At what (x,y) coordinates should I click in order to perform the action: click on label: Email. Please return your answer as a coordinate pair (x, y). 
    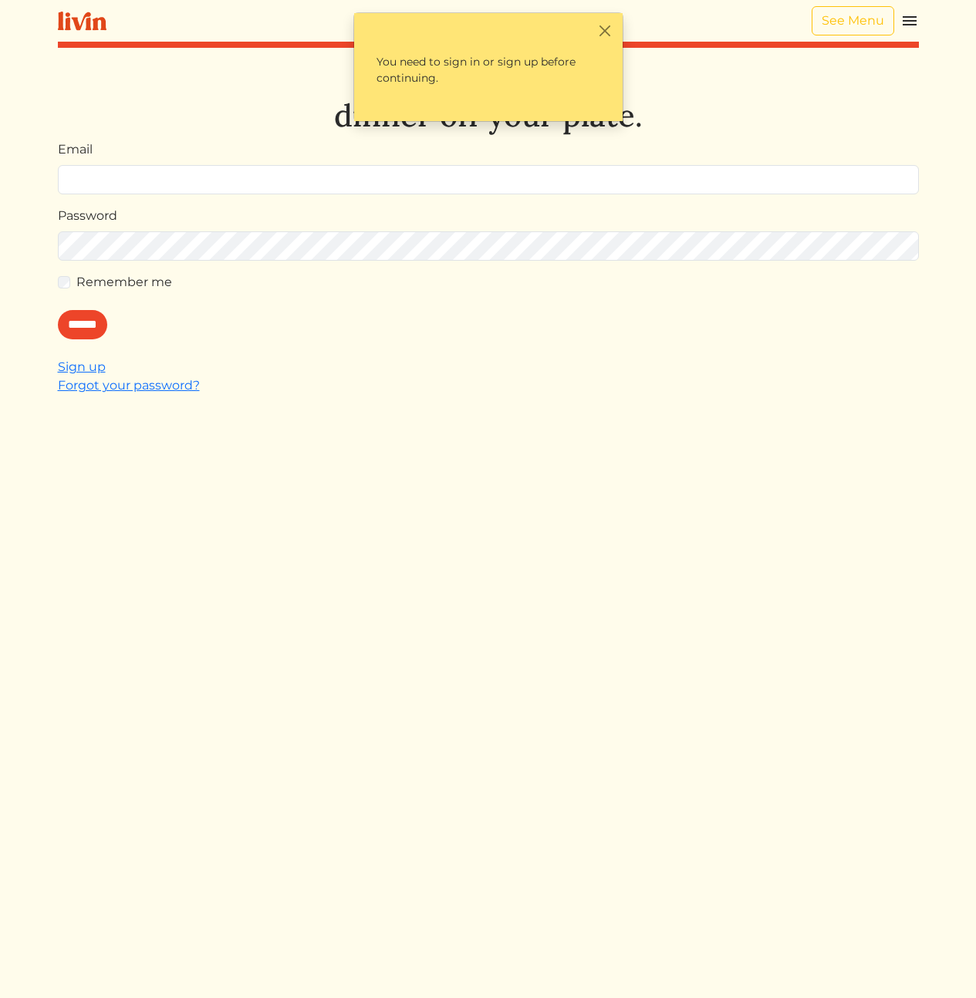
    Looking at the image, I should click on (75, 150).